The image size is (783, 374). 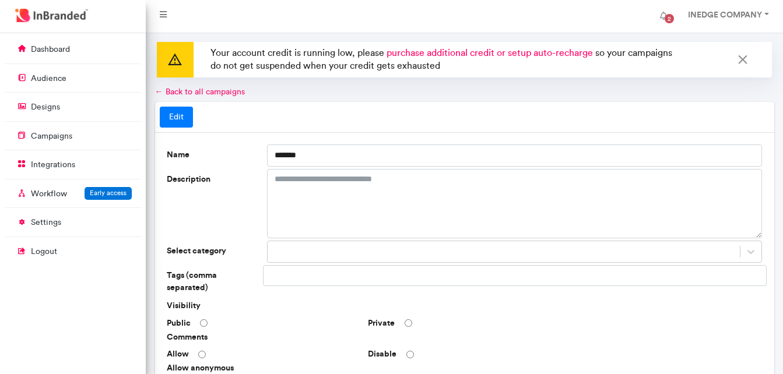 I want to click on p: settings, so click(x=46, y=223).